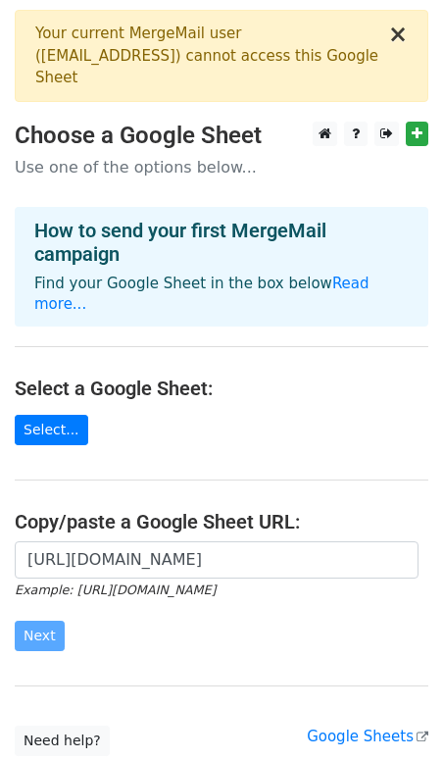  What do you see at coordinates (222, 388) in the screenshot?
I see `h4: Select a Google Sheet:` at bounding box center [222, 388].